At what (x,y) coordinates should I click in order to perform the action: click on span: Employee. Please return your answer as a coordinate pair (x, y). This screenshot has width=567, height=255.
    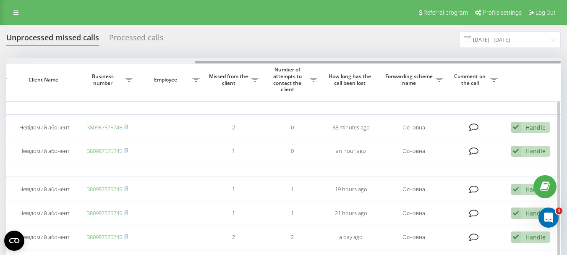
    Looking at the image, I should click on (167, 80).